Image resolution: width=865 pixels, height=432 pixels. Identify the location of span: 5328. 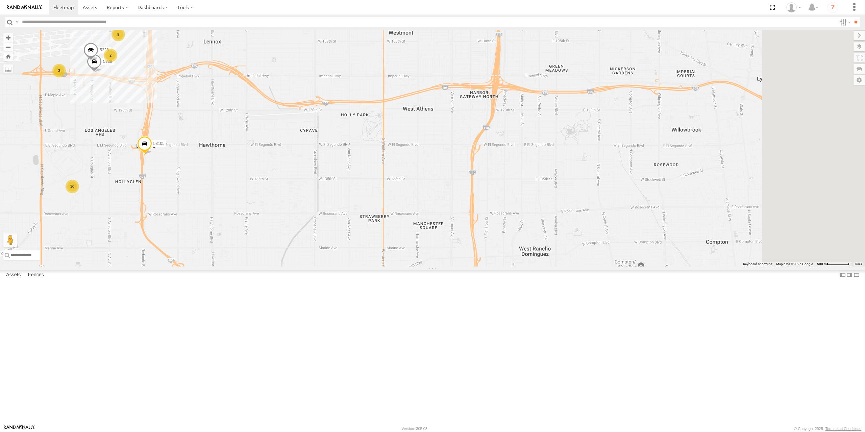
(104, 50).